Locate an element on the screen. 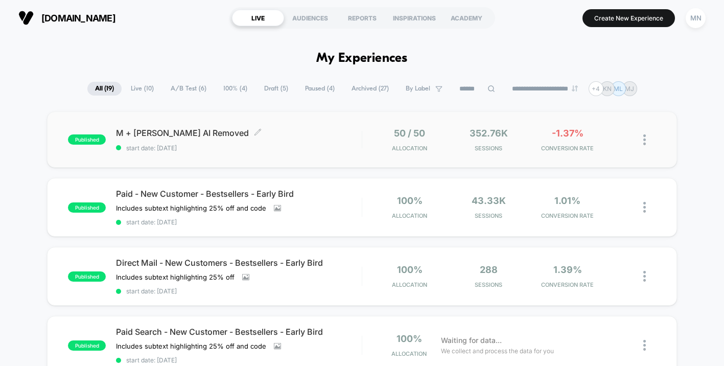 The height and width of the screenshot is (366, 724). img: Visually logo is located at coordinates (26, 18).